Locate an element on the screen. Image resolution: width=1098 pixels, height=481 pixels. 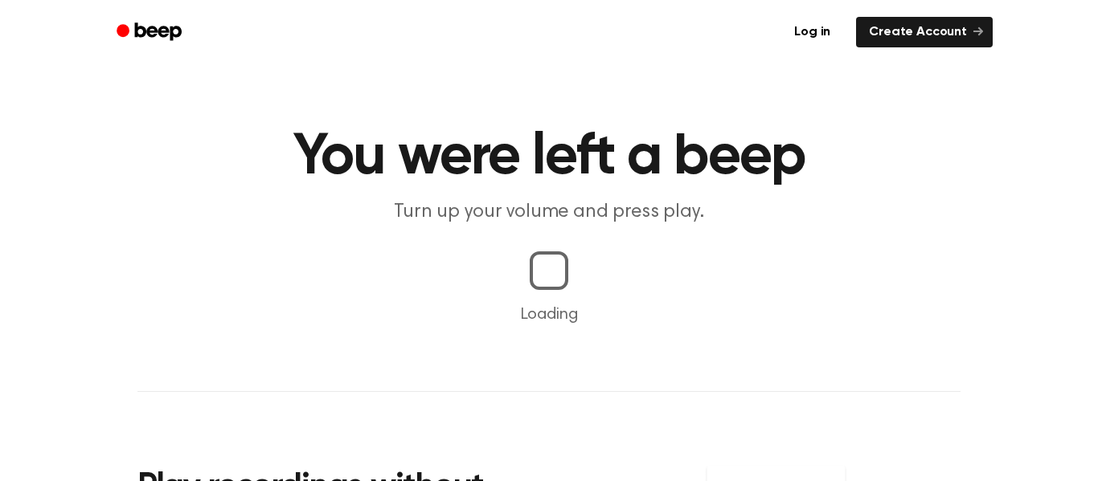
p: Loading is located at coordinates (549, 315).